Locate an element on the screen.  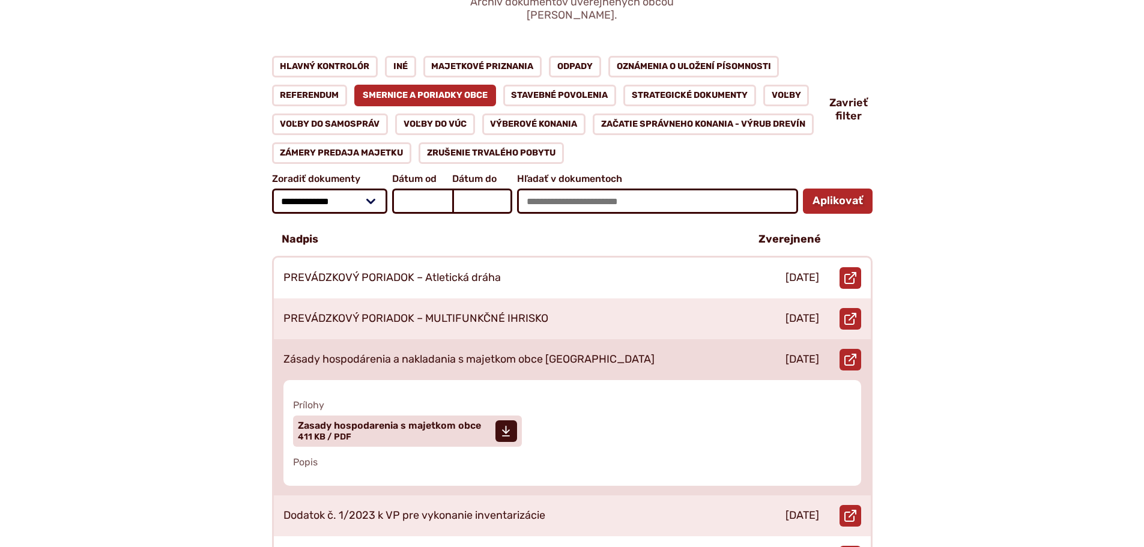
a: Iné is located at coordinates (401, 67).